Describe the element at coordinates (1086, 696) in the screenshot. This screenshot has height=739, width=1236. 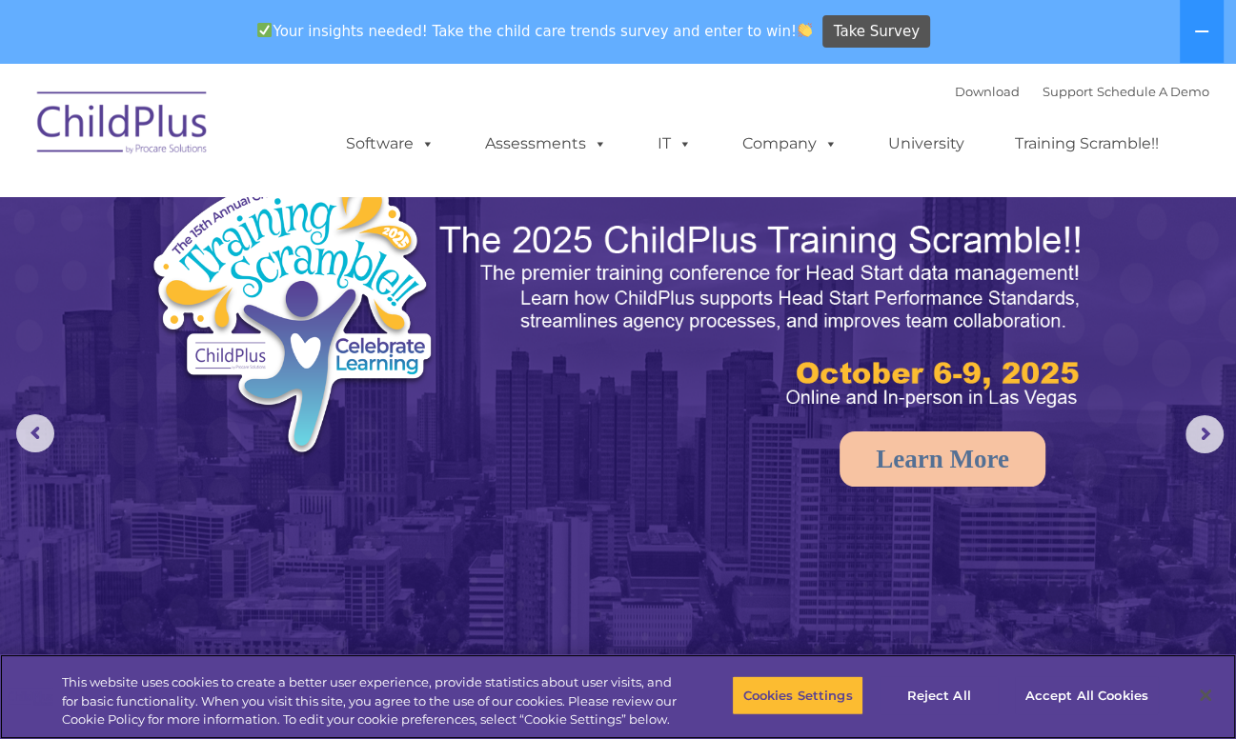
I see `button: Accept All Cookies` at that location.